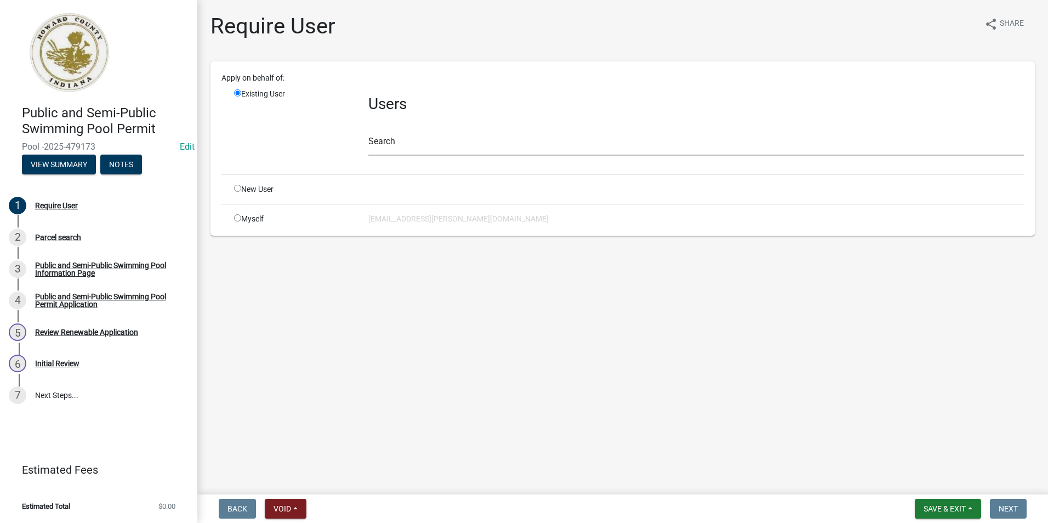 Image resolution: width=1048 pixels, height=523 pixels. What do you see at coordinates (187, 146) in the screenshot?
I see `a: Edit` at bounding box center [187, 146].